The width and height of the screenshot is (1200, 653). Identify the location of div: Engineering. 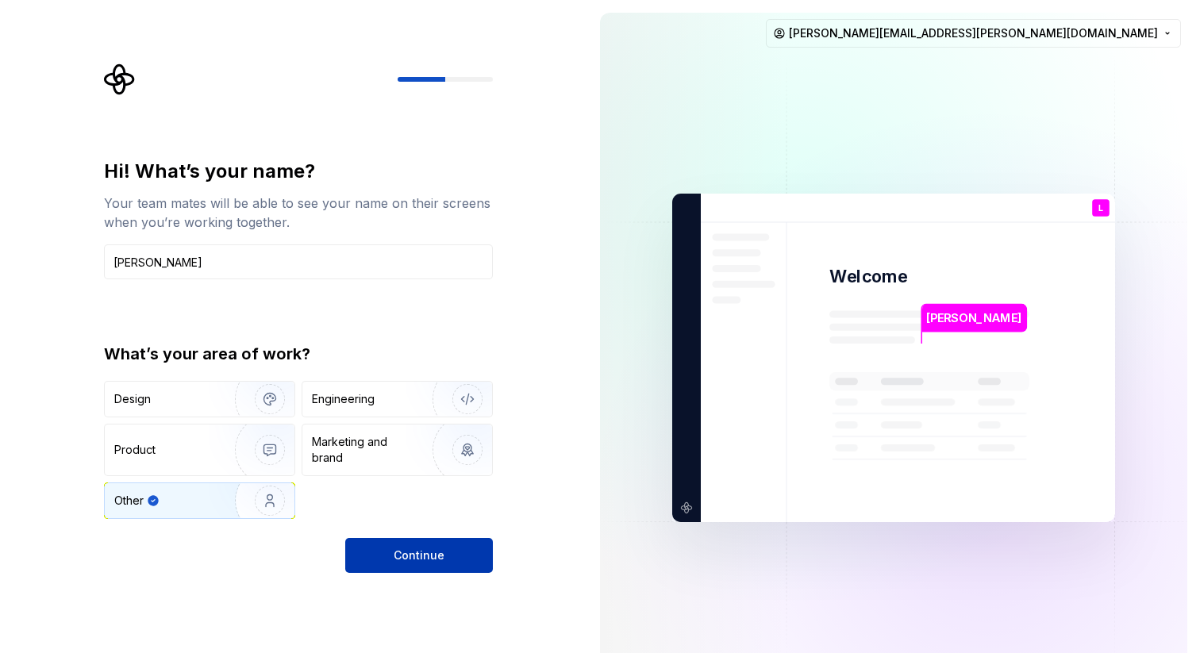
(343, 399).